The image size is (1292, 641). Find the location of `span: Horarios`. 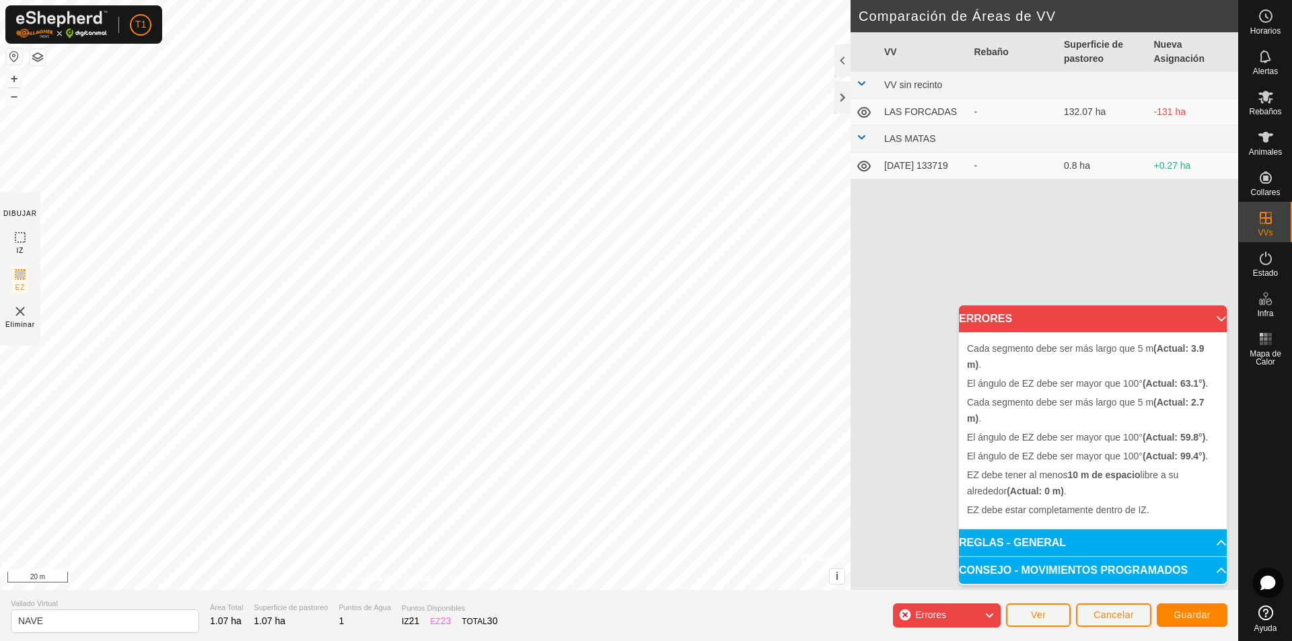

span: Horarios is located at coordinates (1265, 31).